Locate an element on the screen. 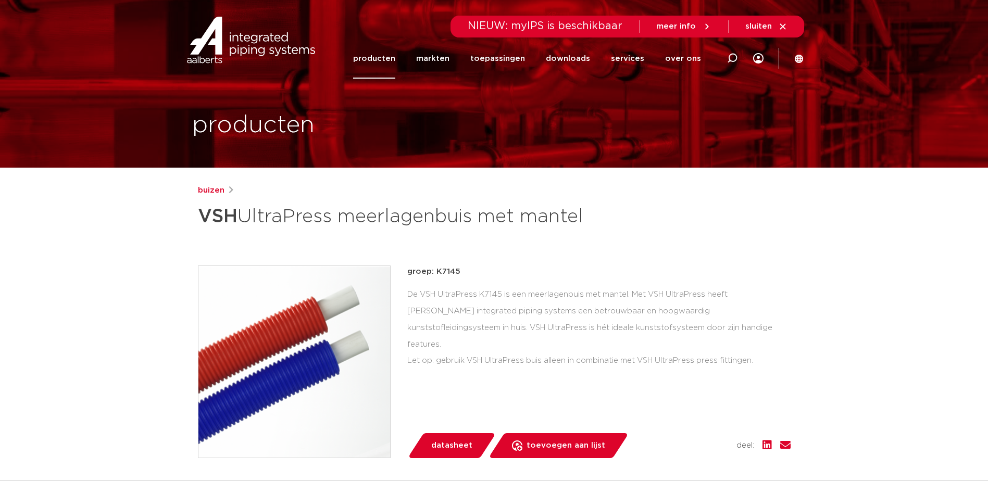 Image resolution: width=988 pixels, height=481 pixels. span: toevoegen aan lijst is located at coordinates (566, 446).